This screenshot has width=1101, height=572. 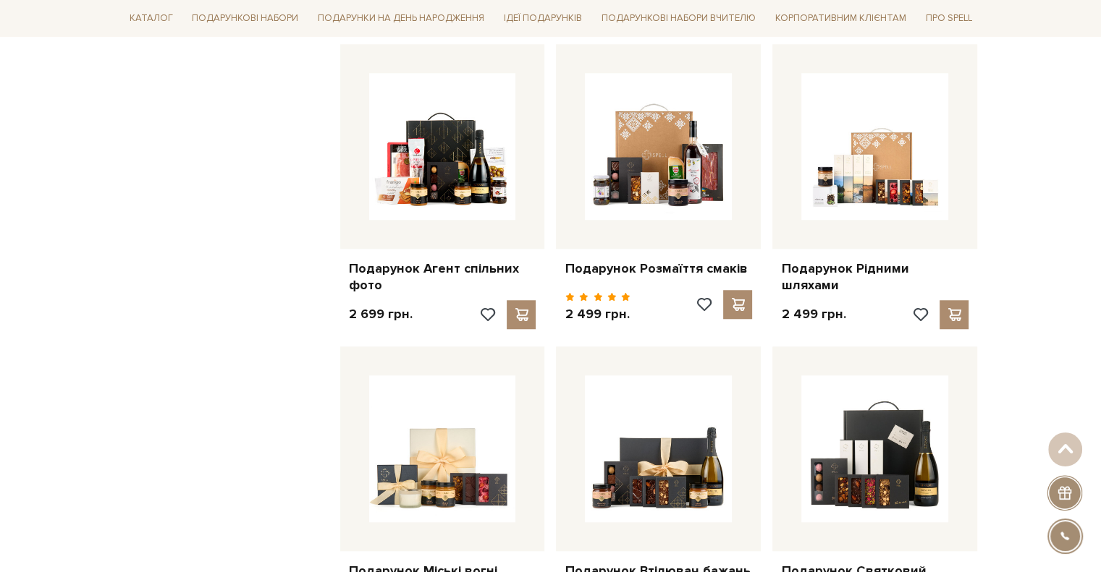 I want to click on a: Каталог, so click(x=151, y=18).